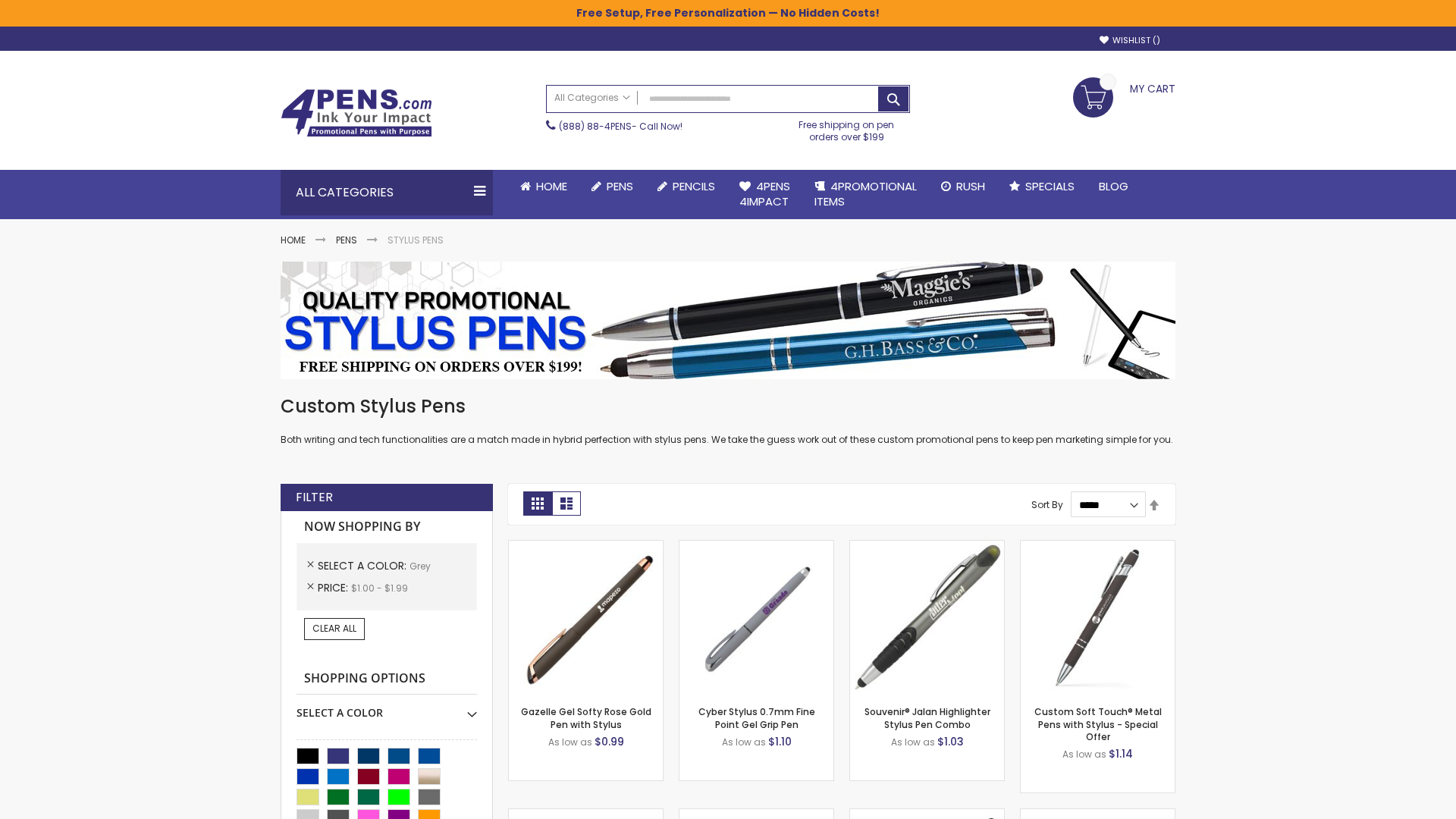  I want to click on span: $1.14, so click(1121, 754).